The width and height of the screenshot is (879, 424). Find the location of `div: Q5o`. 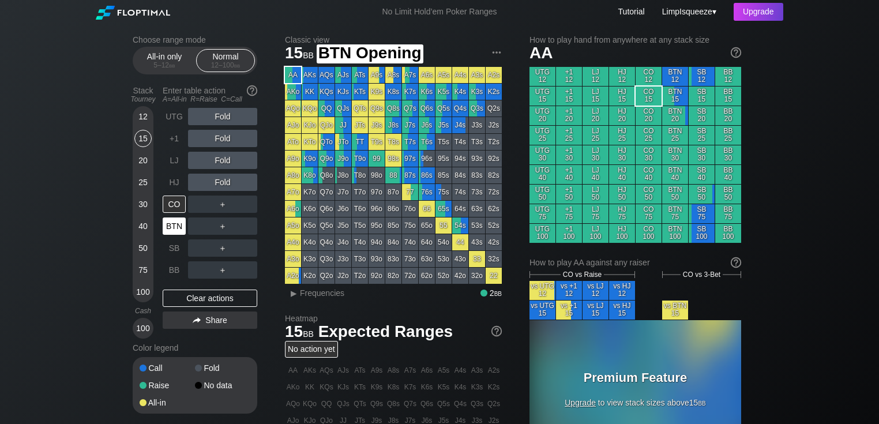

div: Q5o is located at coordinates (326, 225).